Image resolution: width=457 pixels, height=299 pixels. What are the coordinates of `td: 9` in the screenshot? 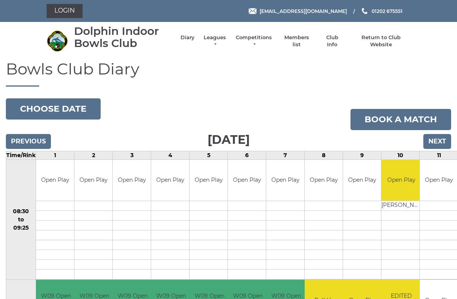 It's located at (363, 155).